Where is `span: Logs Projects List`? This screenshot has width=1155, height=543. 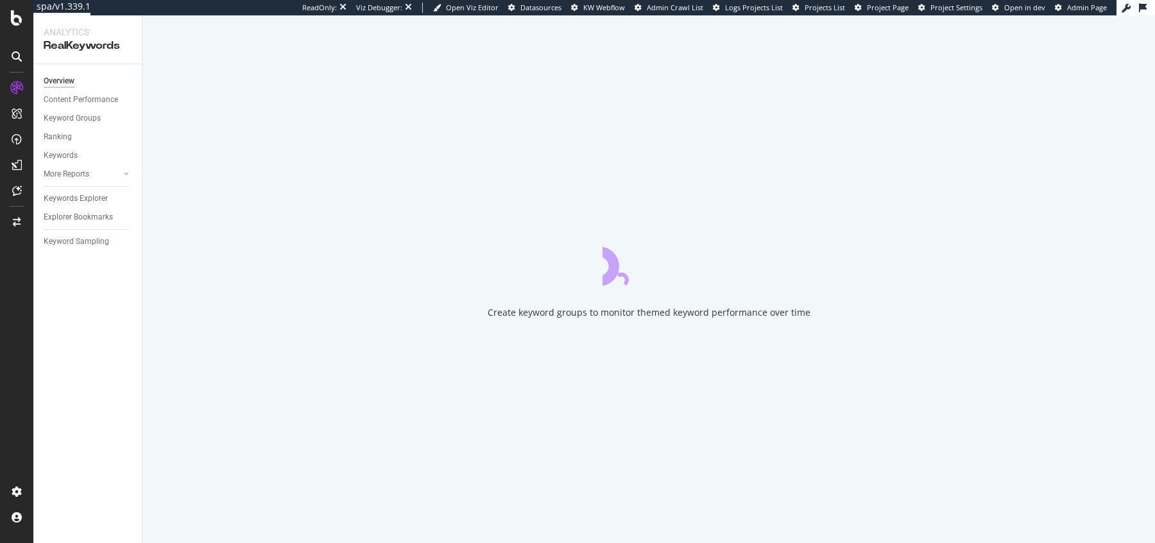 span: Logs Projects List is located at coordinates (754, 7).